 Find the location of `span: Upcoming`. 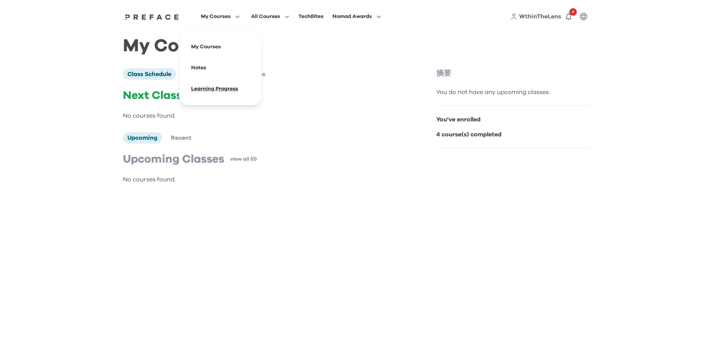

span: Upcoming is located at coordinates (142, 138).